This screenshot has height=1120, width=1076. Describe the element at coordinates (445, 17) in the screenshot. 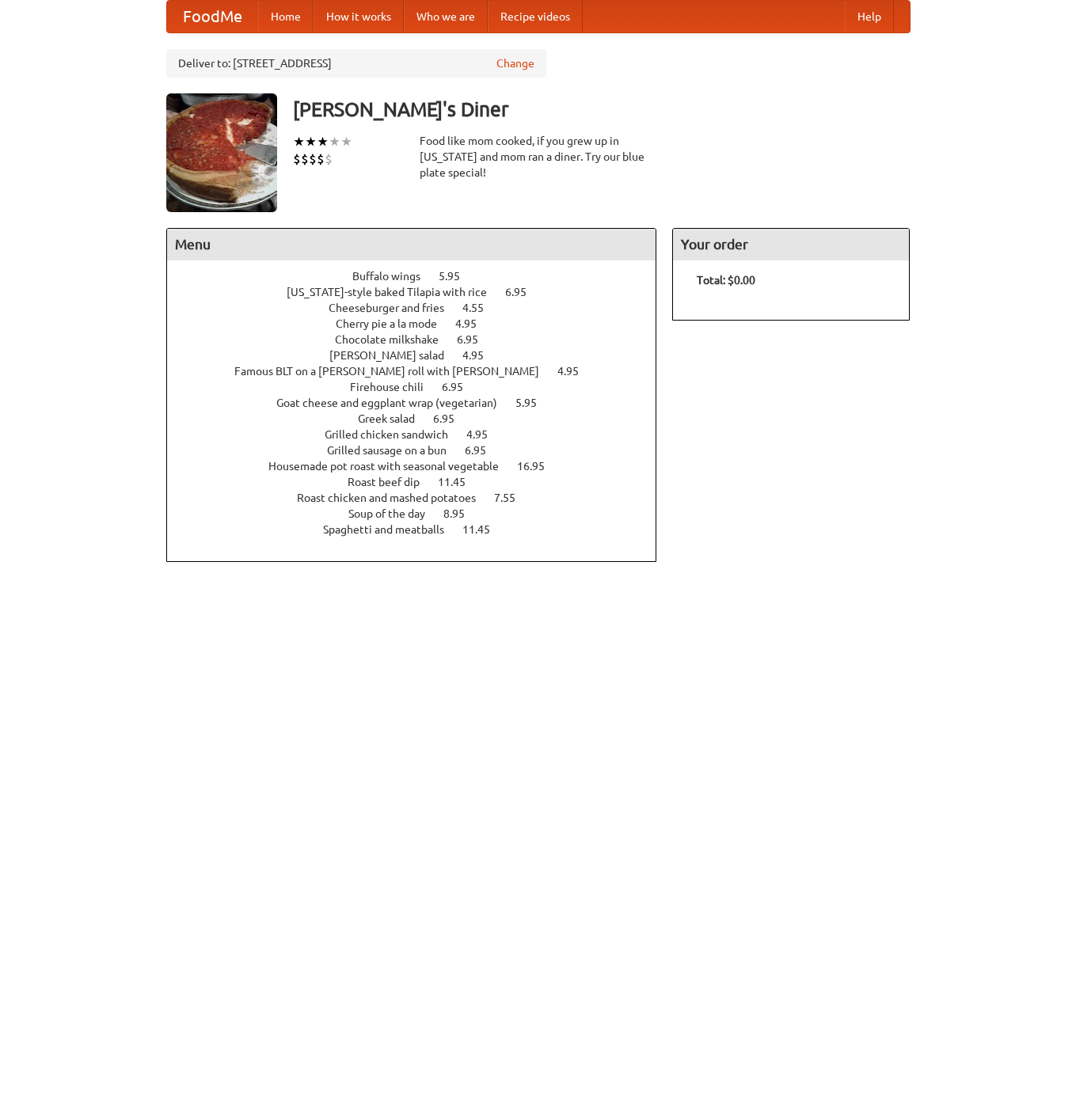

I see `a: Who we are` at that location.